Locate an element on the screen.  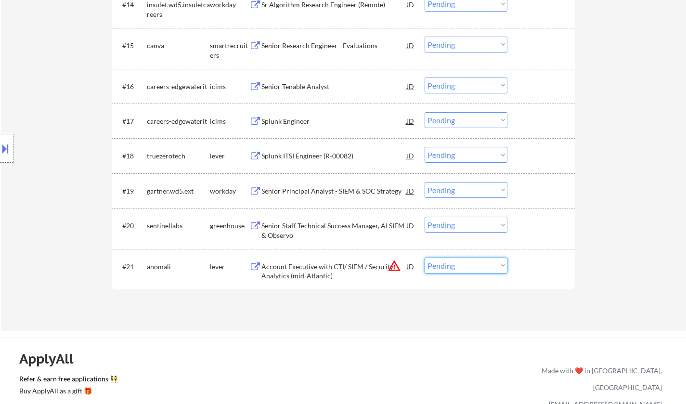
div: Senior Research Engineer - Evaluations is located at coordinates (334, 46).